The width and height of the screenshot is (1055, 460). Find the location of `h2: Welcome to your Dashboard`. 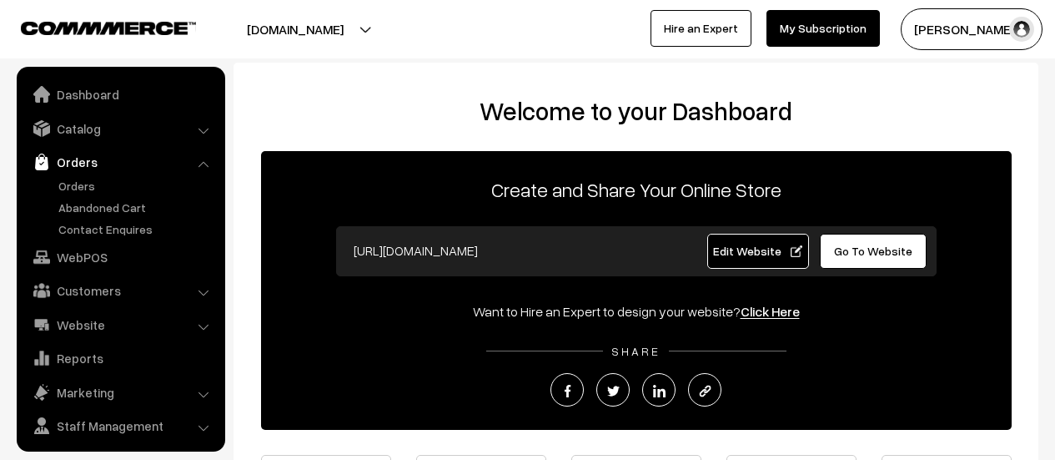

h2: Welcome to your Dashboard is located at coordinates (636, 111).